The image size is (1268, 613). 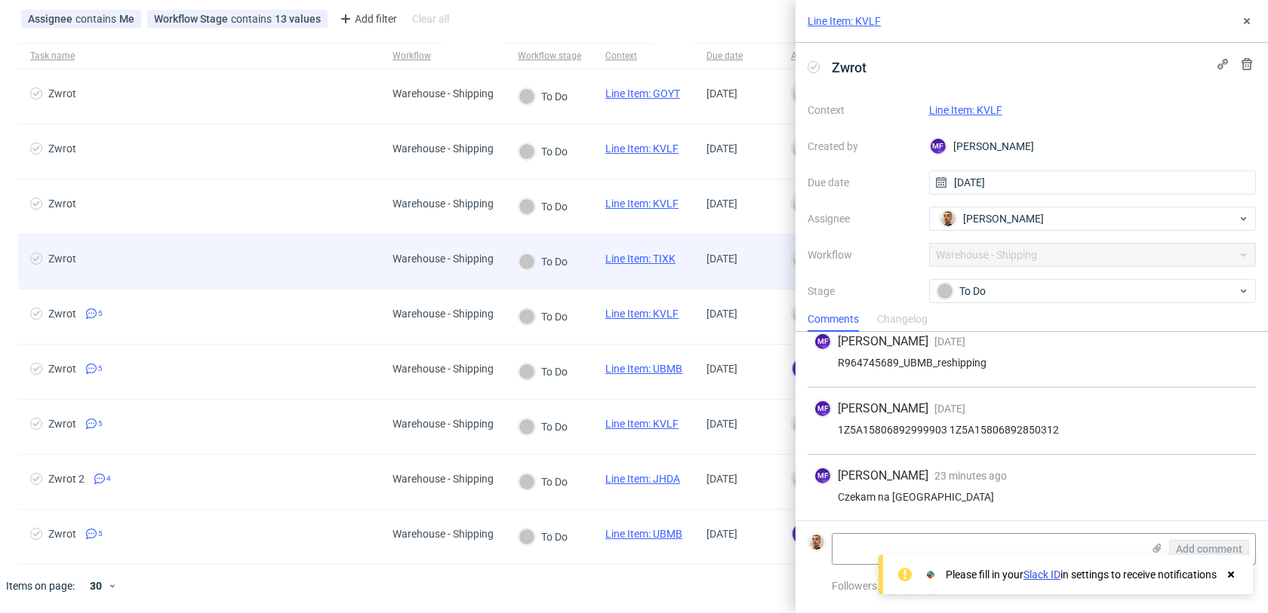 I want to click on div: 13 values, so click(x=297, y=19).